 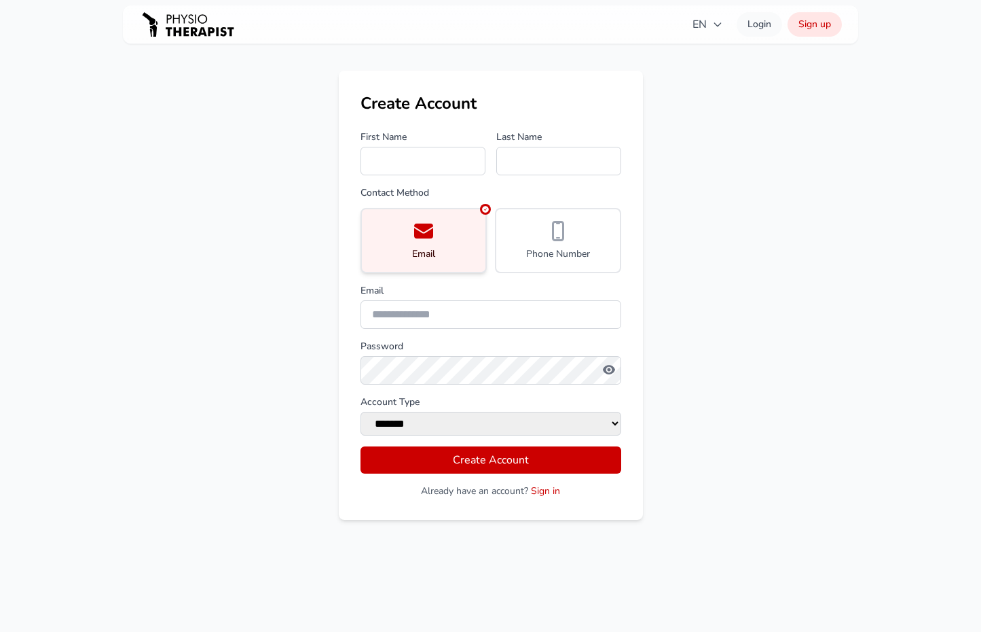 What do you see at coordinates (491, 460) in the screenshot?
I see `button: Create Account` at bounding box center [491, 460].